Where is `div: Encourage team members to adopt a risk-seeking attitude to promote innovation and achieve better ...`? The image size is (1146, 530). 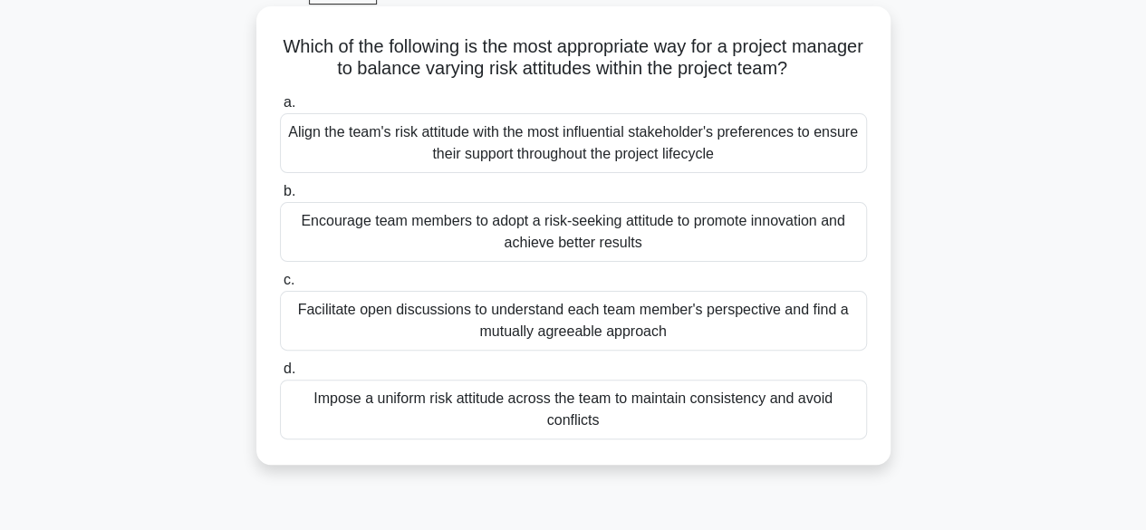 div: Encourage team members to adopt a risk-seeking attitude to promote innovation and achieve better ... is located at coordinates (574, 232).